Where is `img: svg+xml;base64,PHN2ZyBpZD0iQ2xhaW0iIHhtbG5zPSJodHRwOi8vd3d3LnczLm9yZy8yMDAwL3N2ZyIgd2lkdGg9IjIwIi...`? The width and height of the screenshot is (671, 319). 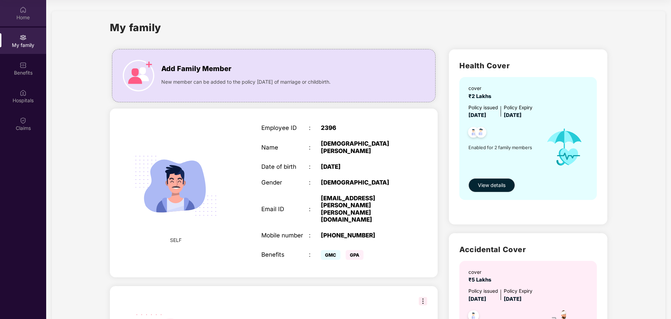
img: svg+xml;base64,PHN2ZyBpZD0iQ2xhaW0iIHhtbG5zPSJodHRwOi8vd3d3LnczLm9yZy8yMDAwL3N2ZyIgd2lkdGg9IjIwIi... is located at coordinates (23, 120).